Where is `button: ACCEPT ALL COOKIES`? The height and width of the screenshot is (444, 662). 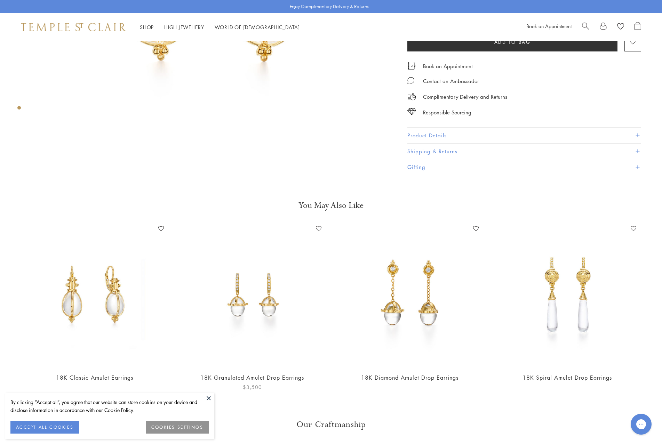
button: ACCEPT ALL COOKIES is located at coordinates (45, 427).